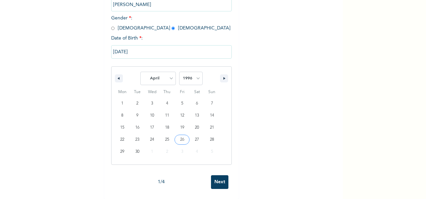  What do you see at coordinates (152, 140) in the screenshot?
I see `span: 24` at bounding box center [152, 140].